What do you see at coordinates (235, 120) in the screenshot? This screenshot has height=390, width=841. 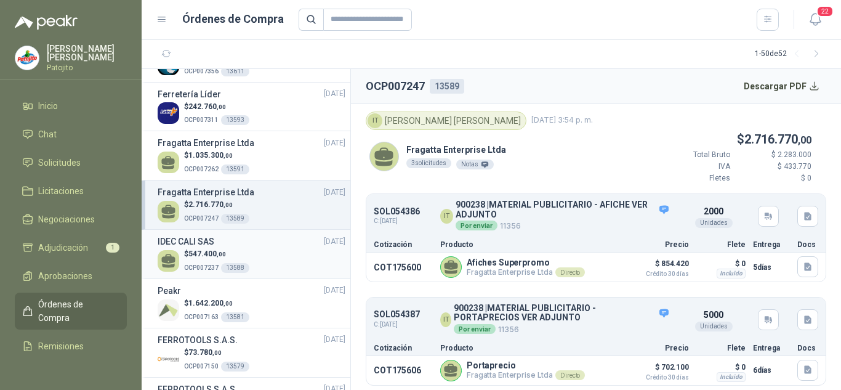 I see `div: 13593` at bounding box center [235, 120].